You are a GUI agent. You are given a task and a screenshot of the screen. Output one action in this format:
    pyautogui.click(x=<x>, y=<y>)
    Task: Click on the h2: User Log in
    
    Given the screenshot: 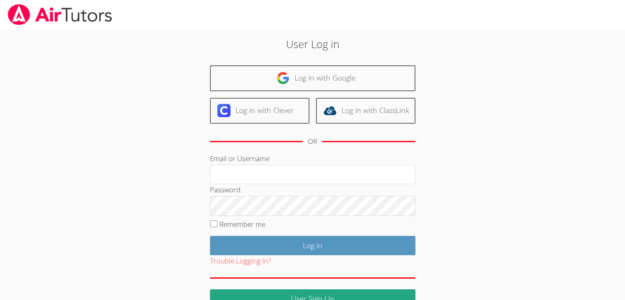 What is the action you would take?
    pyautogui.click(x=312, y=44)
    